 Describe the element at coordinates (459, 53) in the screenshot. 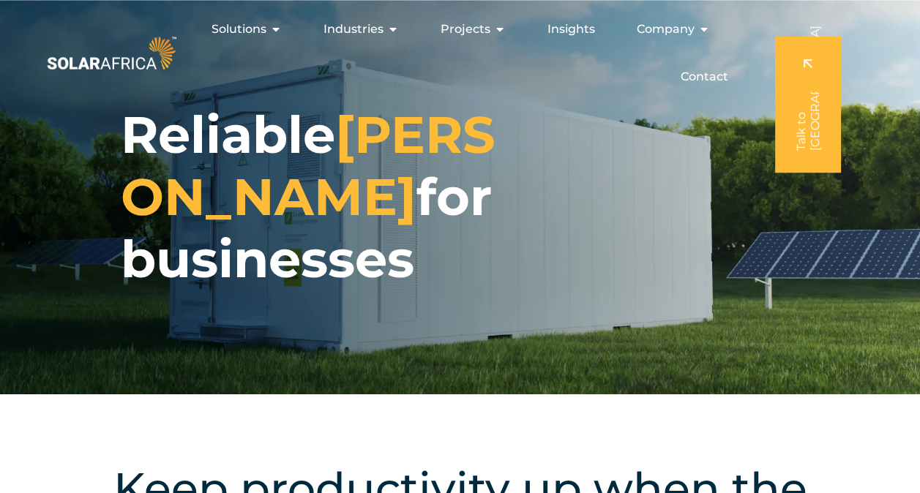

I see `div: Menu Toggle` at that location.